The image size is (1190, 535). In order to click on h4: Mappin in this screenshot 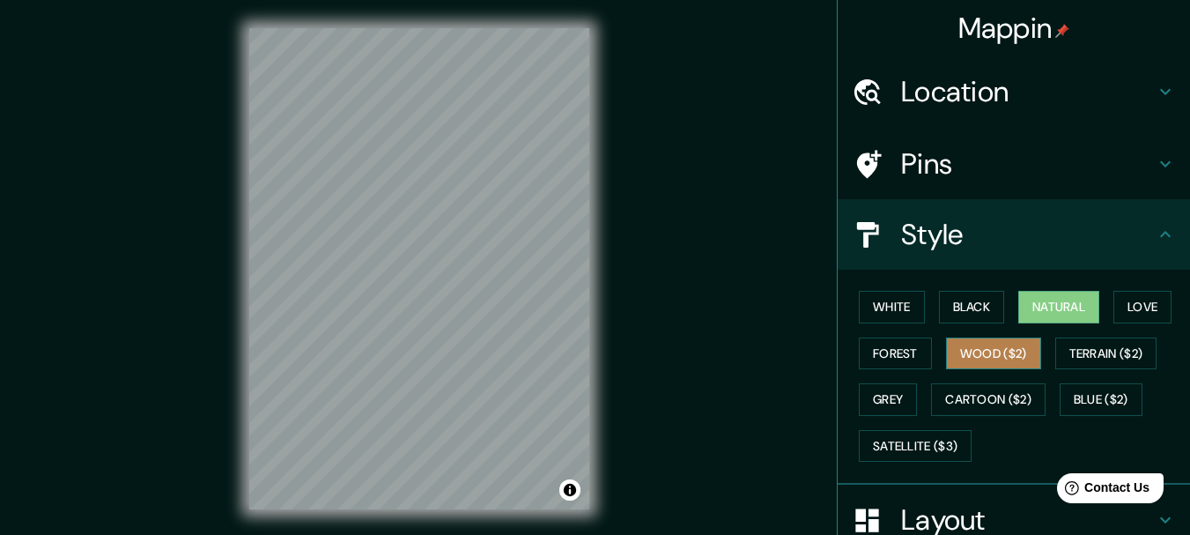, I will do `click(1014, 28)`.